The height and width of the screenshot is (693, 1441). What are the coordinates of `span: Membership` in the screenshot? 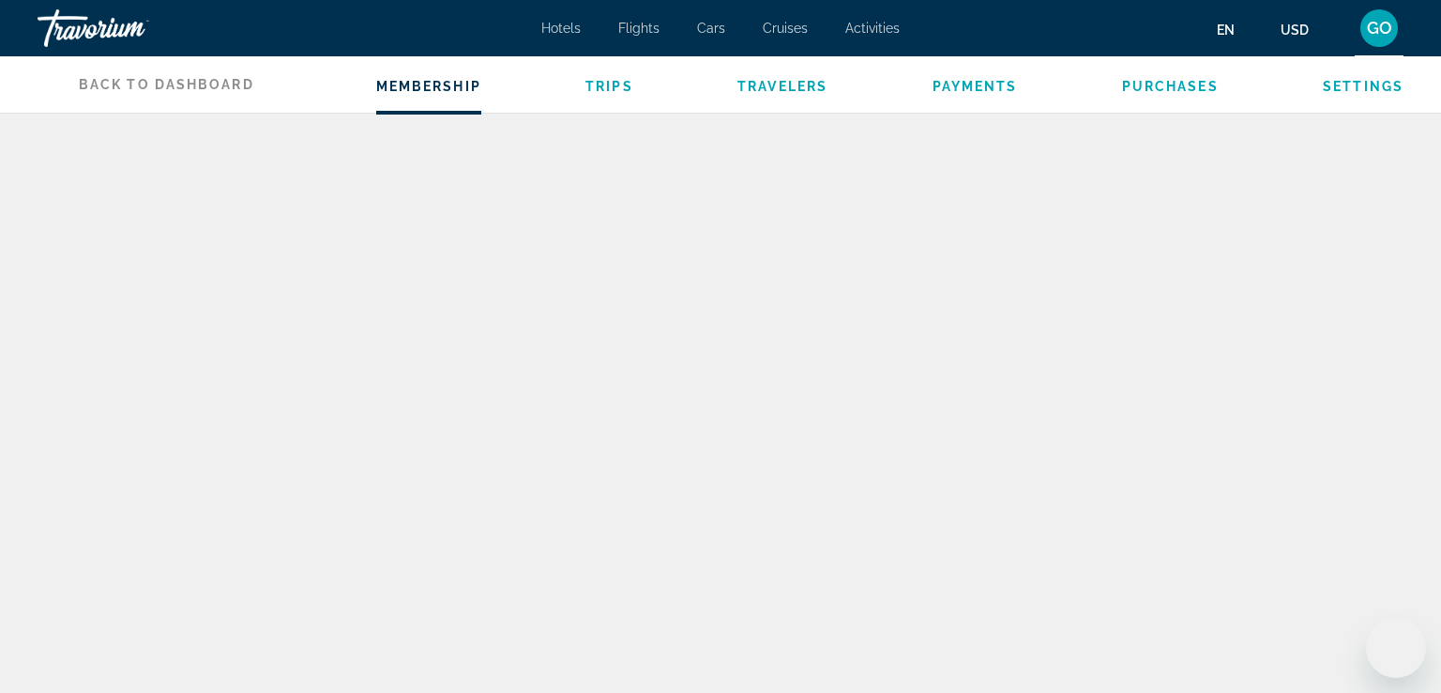 It's located at (429, 86).